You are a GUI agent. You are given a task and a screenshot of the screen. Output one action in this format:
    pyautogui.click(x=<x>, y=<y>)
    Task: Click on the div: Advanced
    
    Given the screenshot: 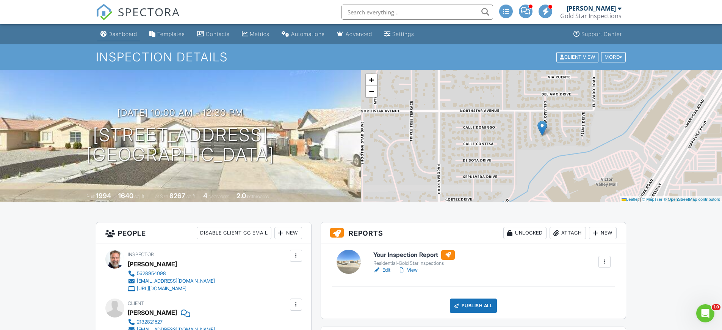 What is the action you would take?
    pyautogui.click(x=359, y=34)
    